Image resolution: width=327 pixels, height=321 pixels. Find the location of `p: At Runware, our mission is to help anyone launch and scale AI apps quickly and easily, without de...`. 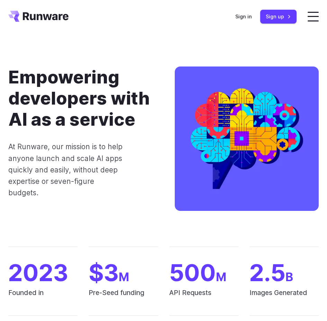

p: At Runware, our mission is to help anyone launch and scale AI apps quickly and easily, without de... is located at coordinates (66, 170).